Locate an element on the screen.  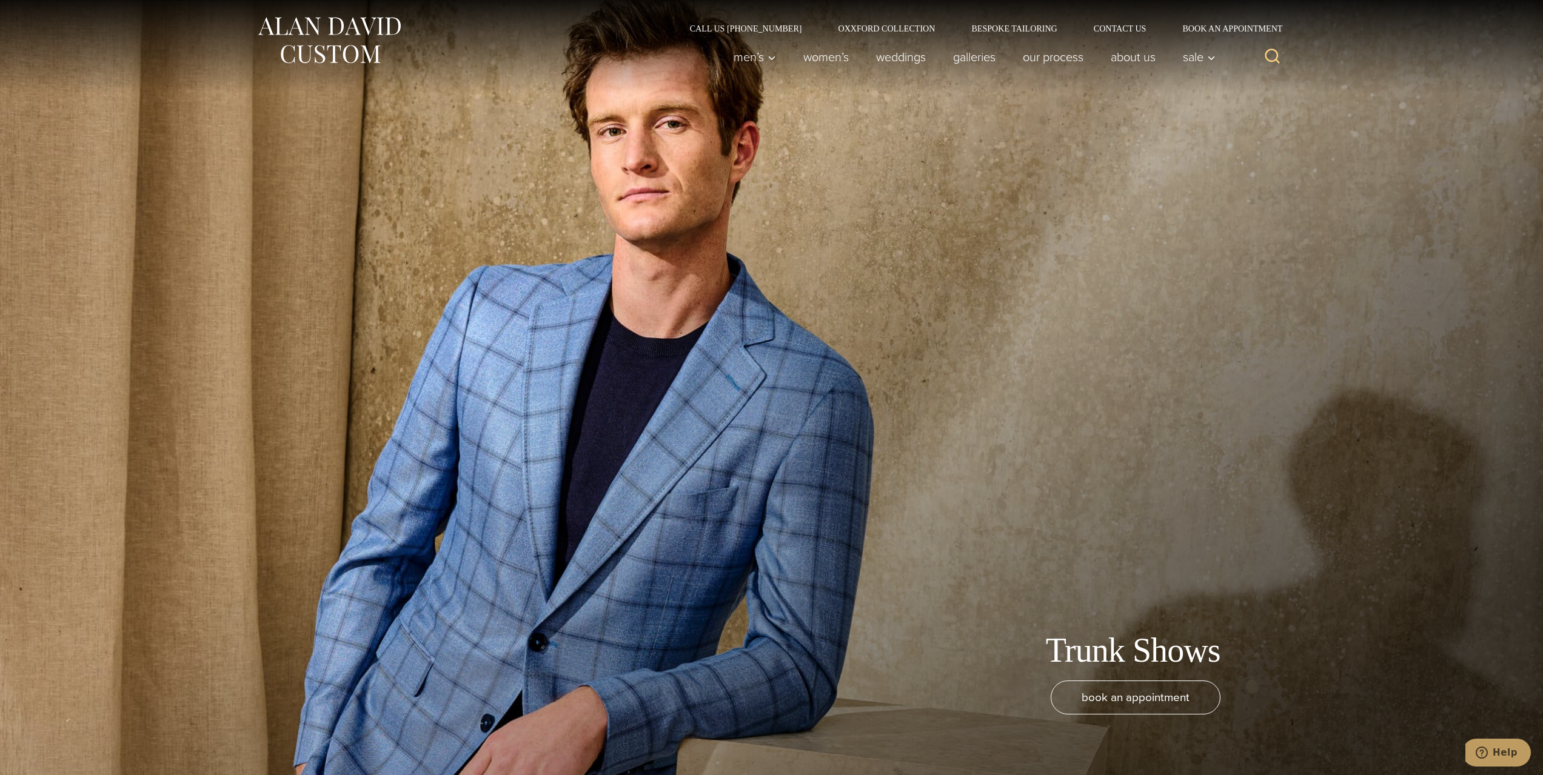
button: Child menu of Sale is located at coordinates (1195, 57).